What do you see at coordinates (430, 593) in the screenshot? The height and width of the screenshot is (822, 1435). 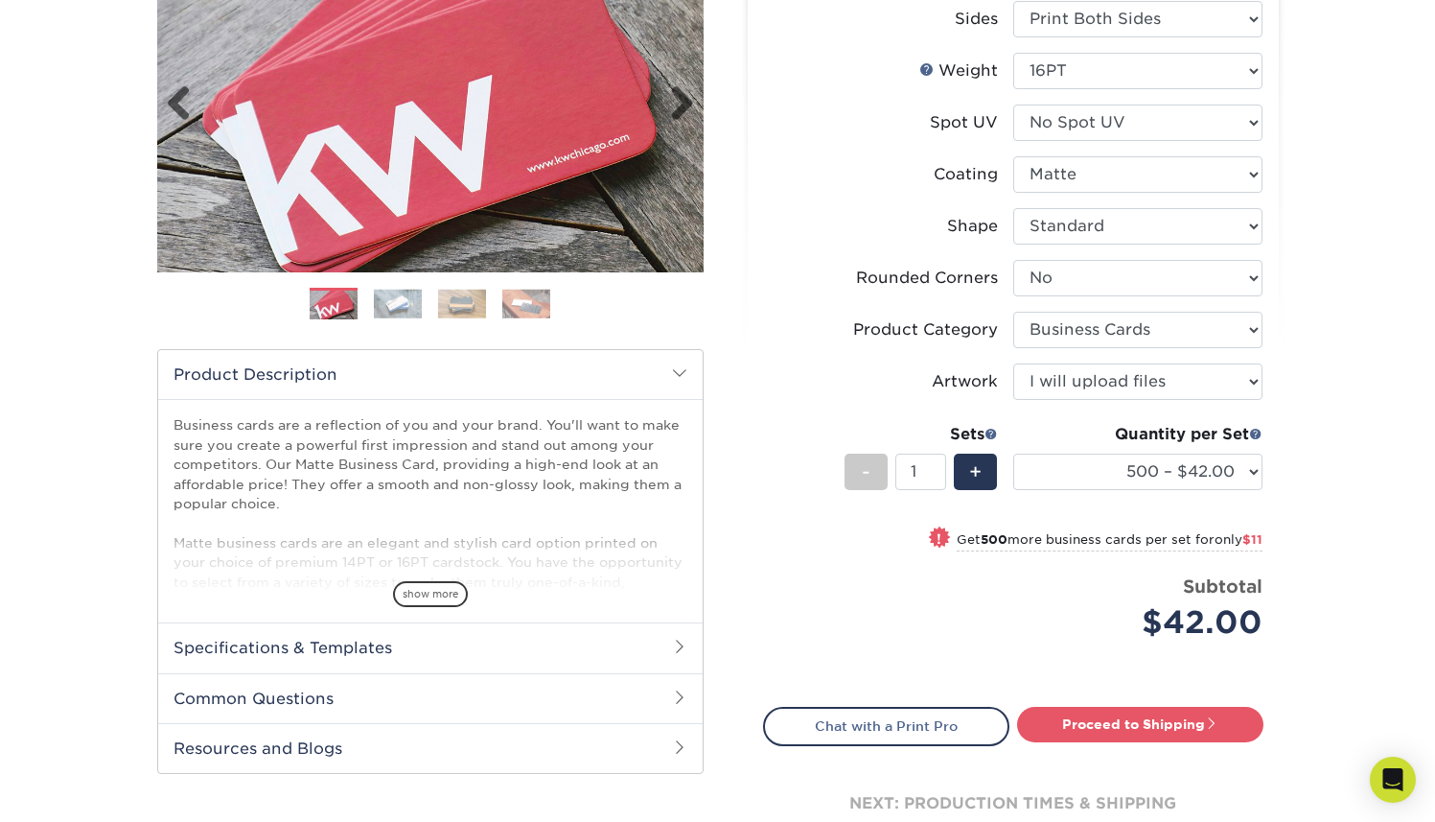 I see `span: show more` at bounding box center [430, 593].